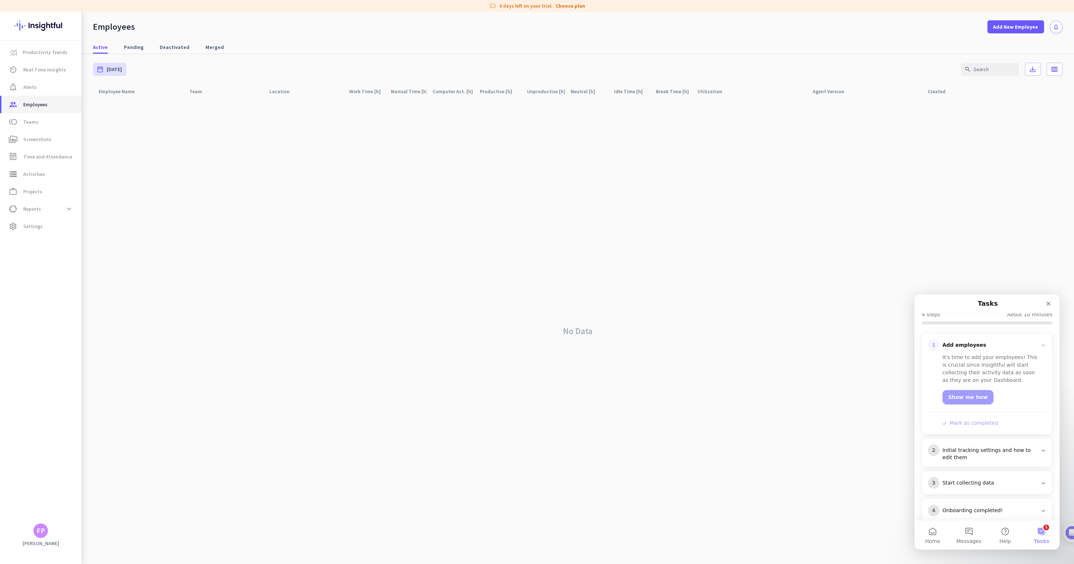 The width and height of the screenshot is (1074, 564). Describe the element at coordinates (41, 157) in the screenshot. I see `a: event_noteTime and Attendance` at that location.